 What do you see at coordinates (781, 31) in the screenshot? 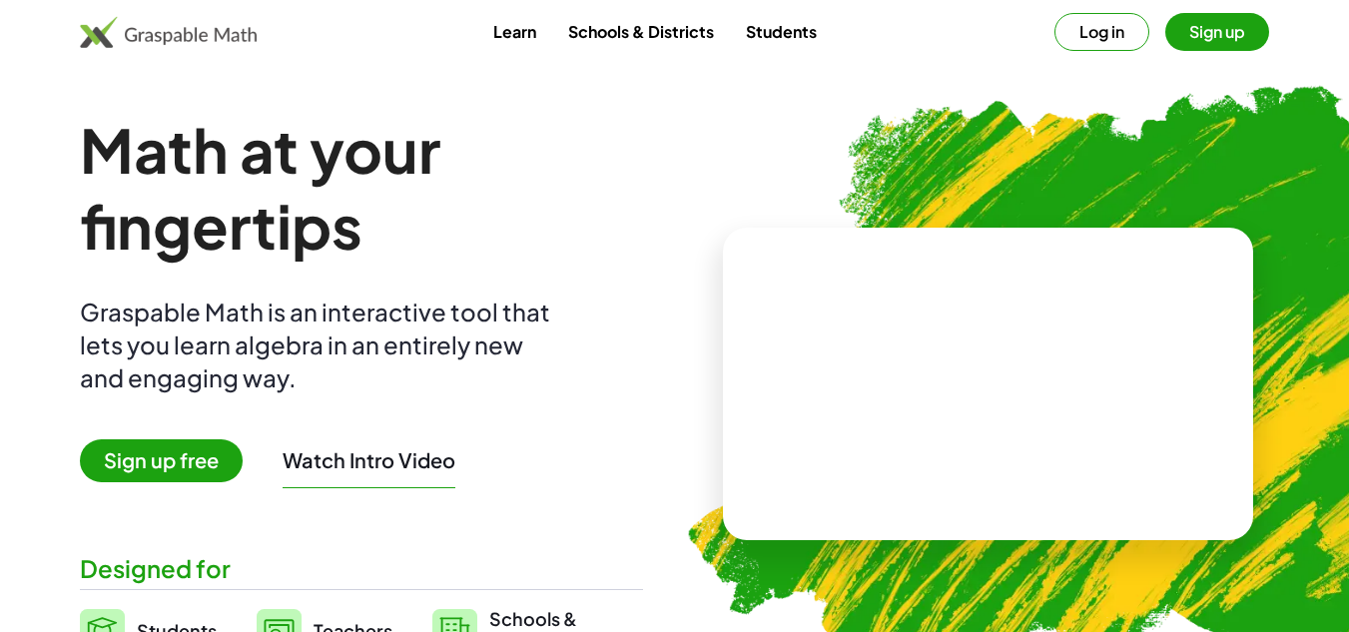
I see `a: Students` at bounding box center [781, 31].